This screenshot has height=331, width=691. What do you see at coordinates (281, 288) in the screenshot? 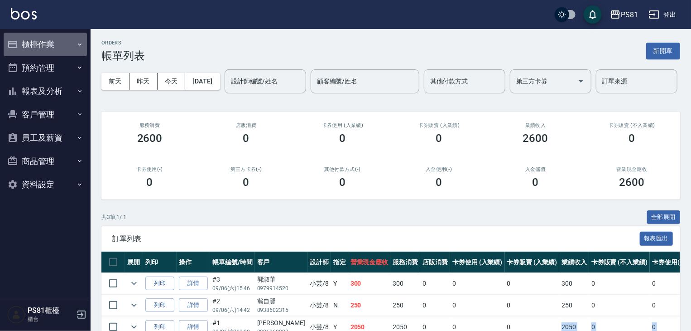
I see `p: 0979914520` at bounding box center [281, 288].